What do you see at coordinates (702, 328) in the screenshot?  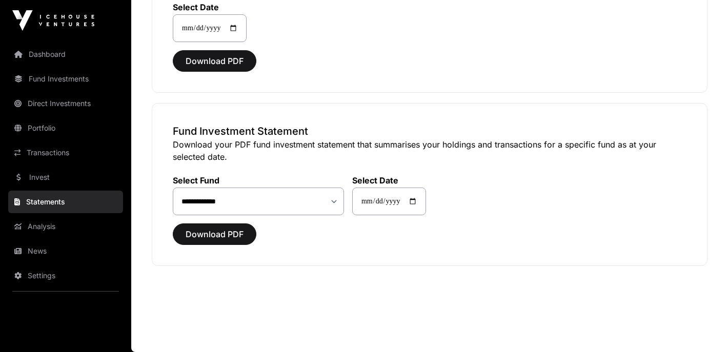 I see `div: Chat Widget` at bounding box center [702, 328].